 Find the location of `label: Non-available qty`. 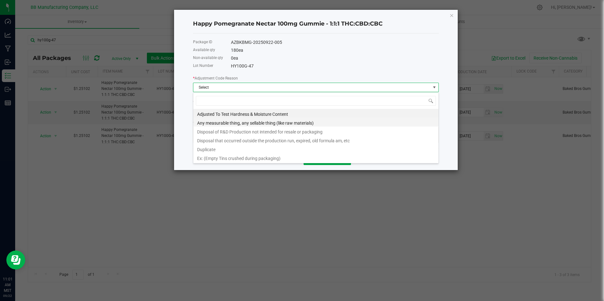

label: Non-available qty is located at coordinates (208, 58).